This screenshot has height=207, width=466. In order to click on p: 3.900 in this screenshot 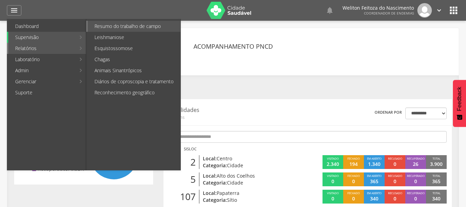, I will do `click(437, 164)`.